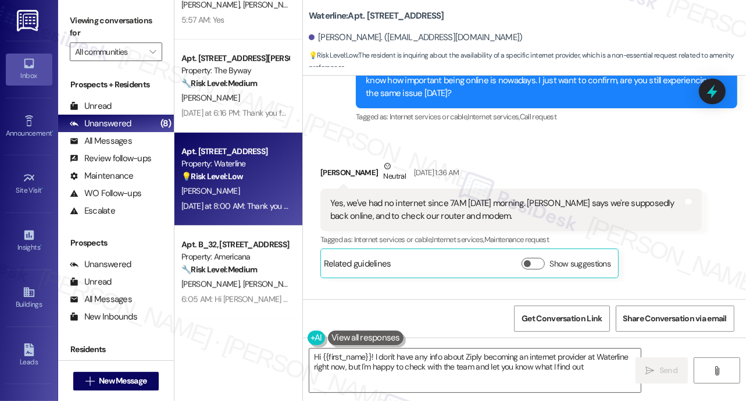  I want to click on span: : The resident is inquiring about the availability of a specific internet provider, which is a no..., so click(527, 62).